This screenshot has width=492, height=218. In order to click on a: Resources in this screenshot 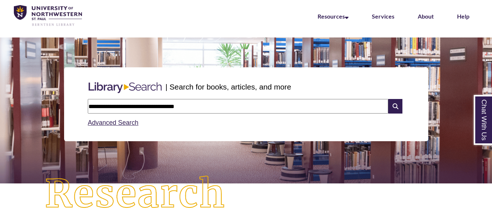, I will do `click(333, 16)`.